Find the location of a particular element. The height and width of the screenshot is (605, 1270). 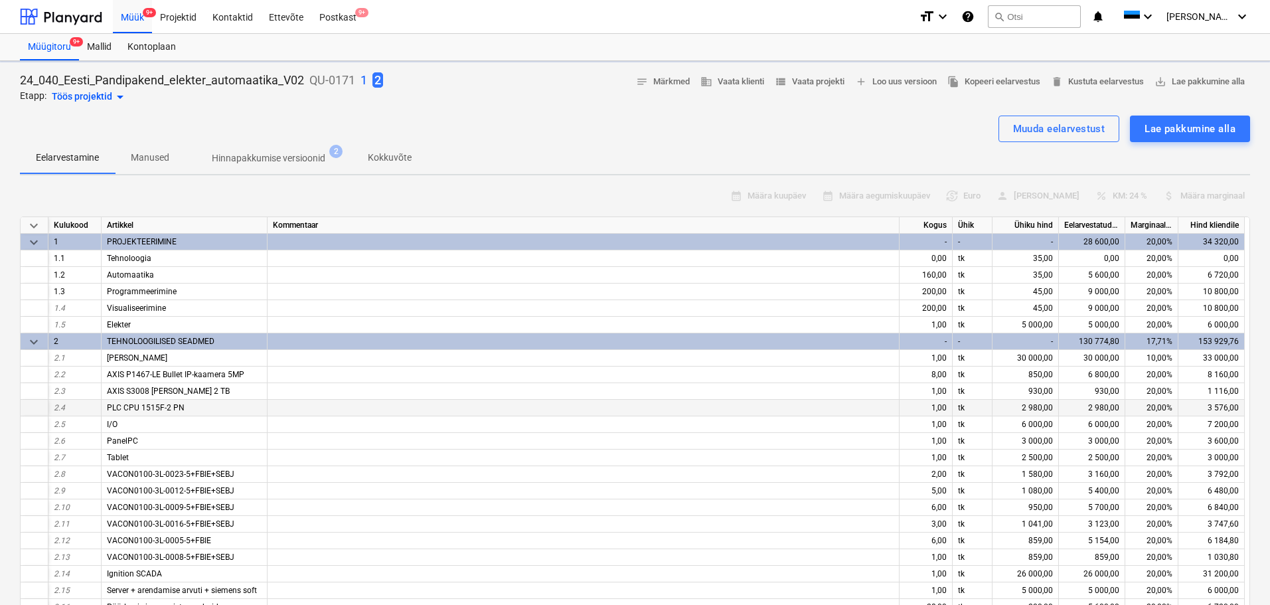

div: 6,00 is located at coordinates (926, 540).